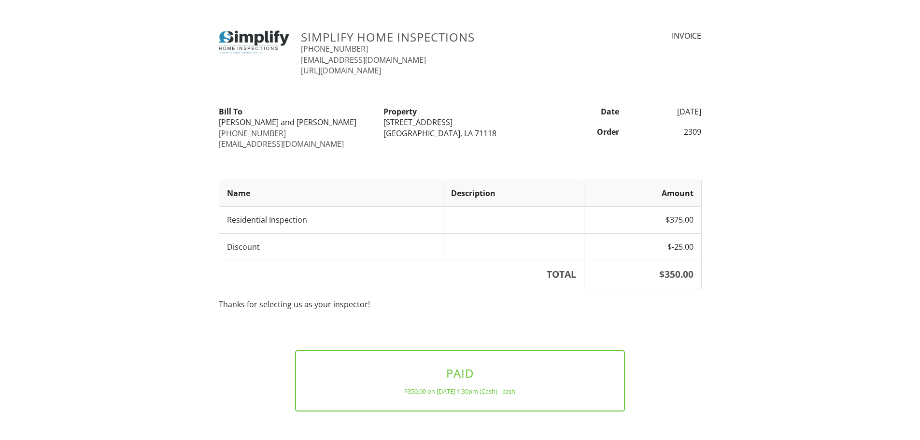 This screenshot has width=920, height=440. What do you see at coordinates (513, 193) in the screenshot?
I see `th: Description` at bounding box center [513, 193].